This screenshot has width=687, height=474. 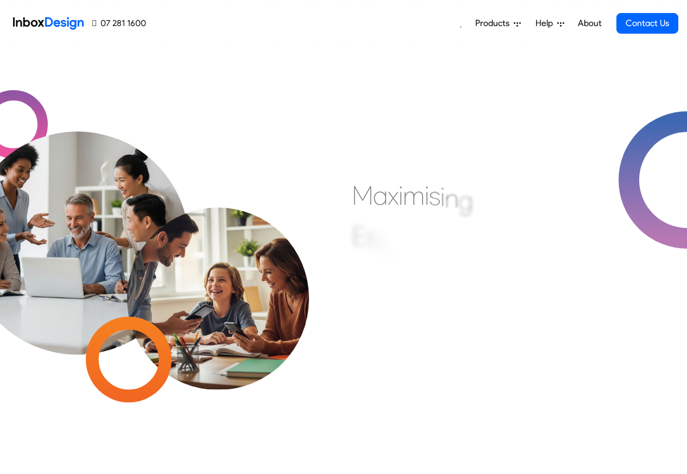 What do you see at coordinates (119, 23) in the screenshot?
I see `a: 07 281 1600` at bounding box center [119, 23].